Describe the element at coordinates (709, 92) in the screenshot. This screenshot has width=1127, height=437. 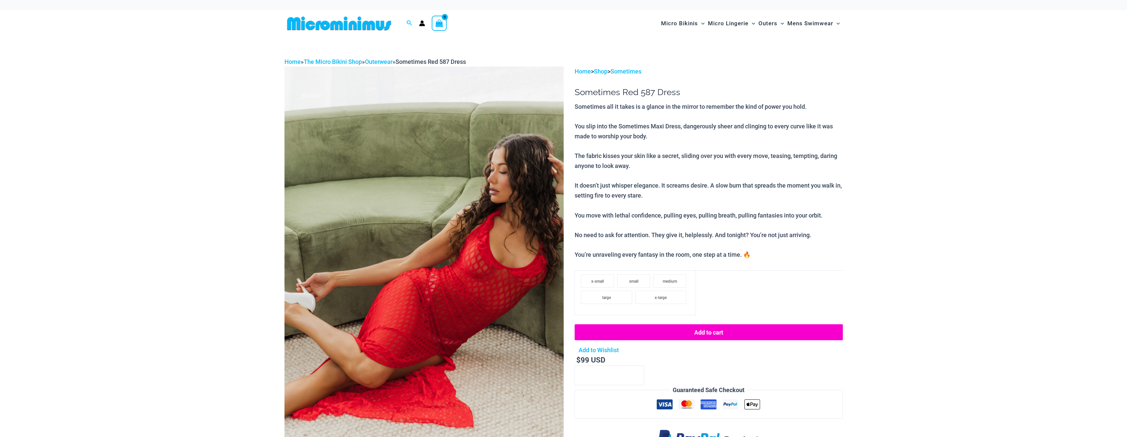
I see `h1: Sometimes Red 587 Dress` at that location.